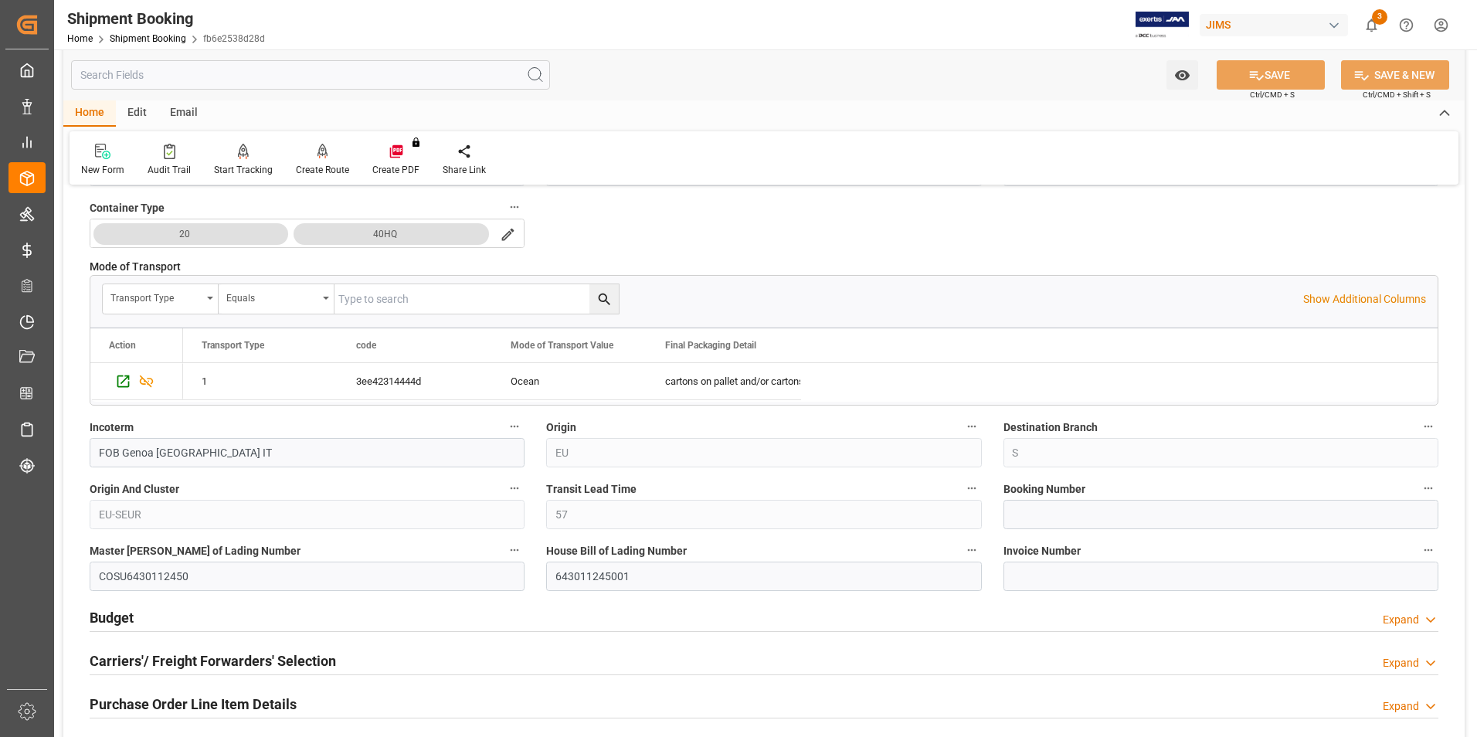  What do you see at coordinates (156, 296) in the screenshot?
I see `div: Transport Type` at bounding box center [156, 296].